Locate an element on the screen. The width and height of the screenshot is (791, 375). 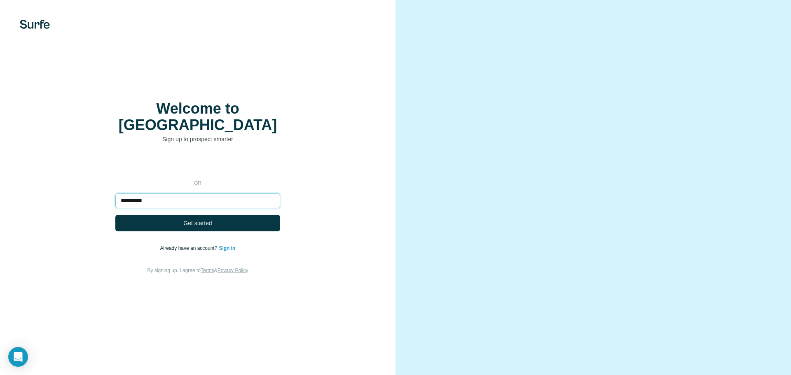
a: Privacy Policy is located at coordinates (233, 271).